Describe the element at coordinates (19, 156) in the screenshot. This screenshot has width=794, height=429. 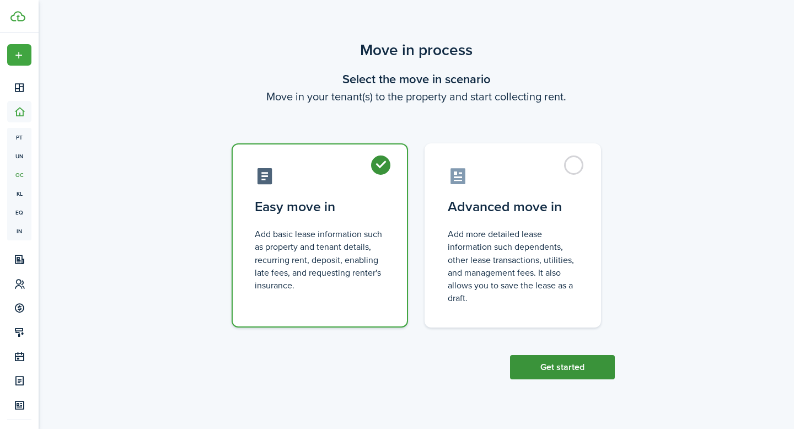
I see `a: un` at that location.